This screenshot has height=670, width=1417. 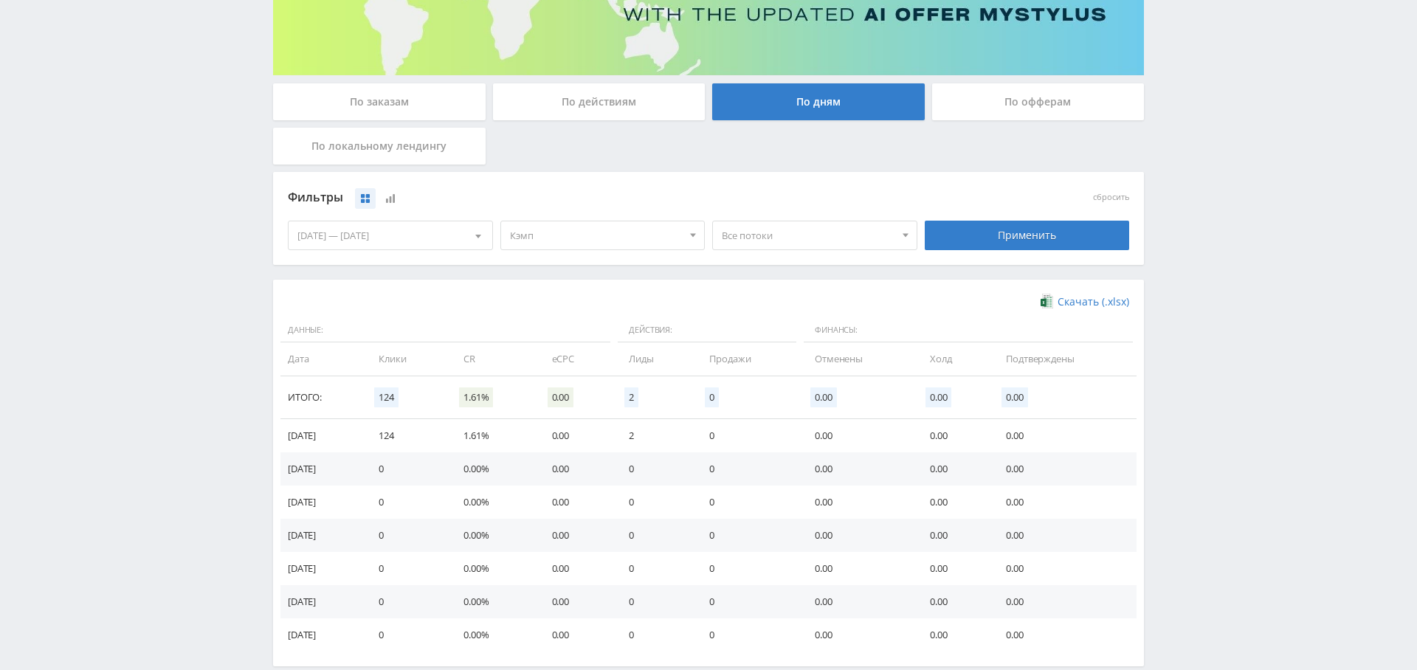 I want to click on div: По локальному лендингу, so click(x=379, y=146).